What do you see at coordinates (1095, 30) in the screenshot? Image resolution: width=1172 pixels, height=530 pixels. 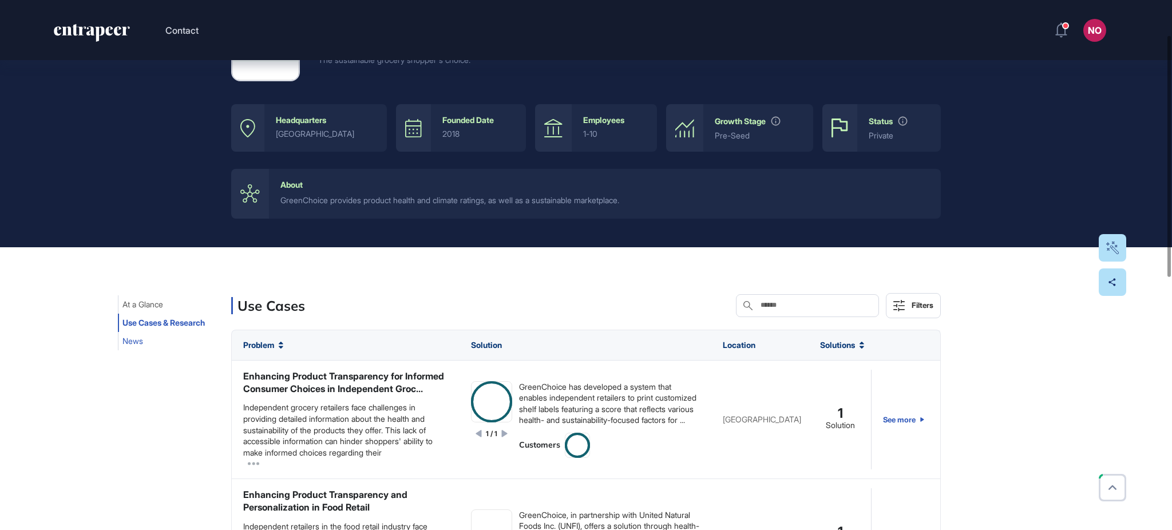 I see `button: NO` at bounding box center [1095, 30].